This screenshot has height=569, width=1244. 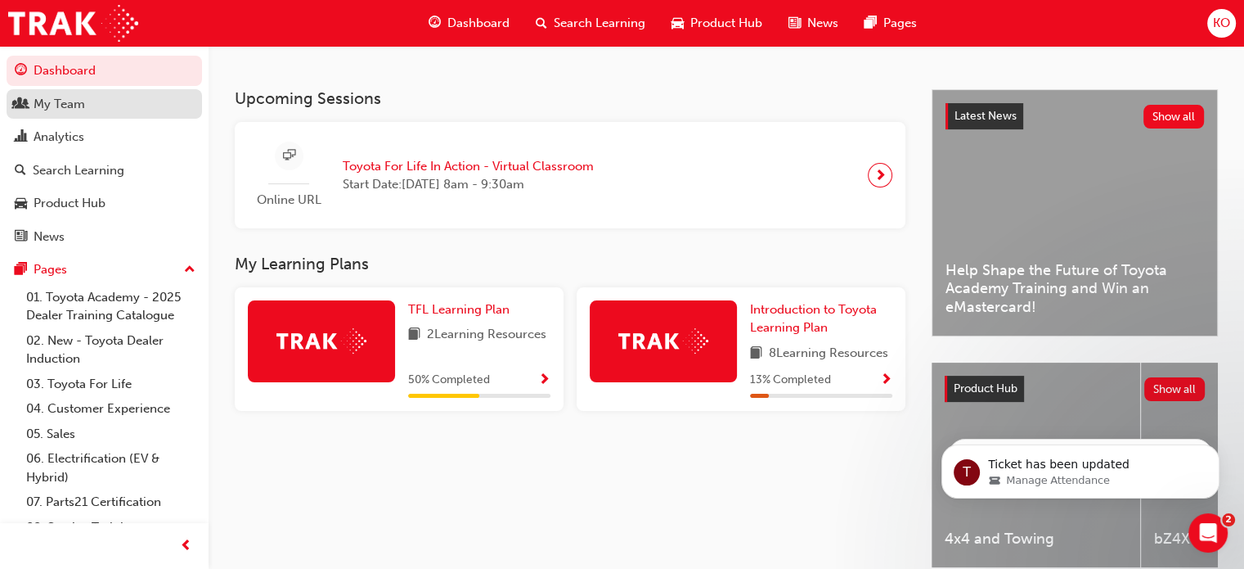 I want to click on span: Help Shape the Future of Toyota Academy Training and Win an eMastercard!, so click(x=1075, y=289).